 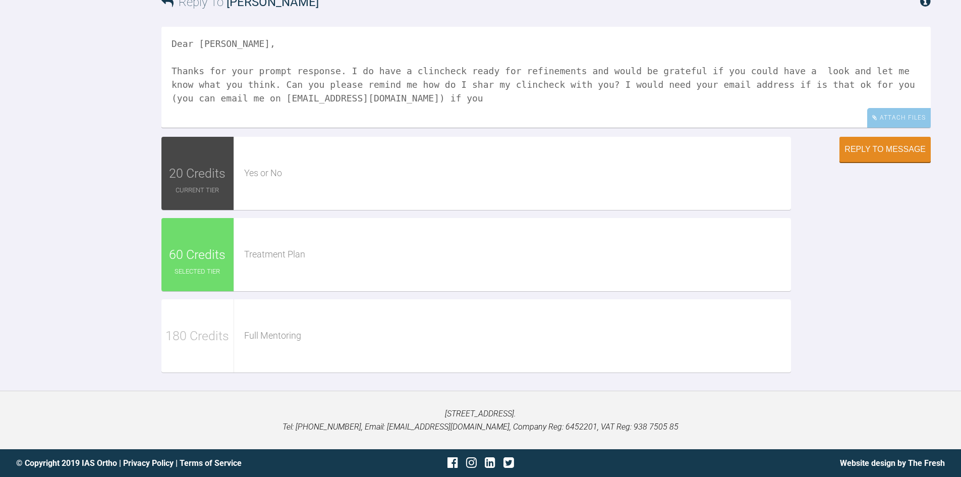 I want to click on div: Attach Files, so click(x=899, y=118).